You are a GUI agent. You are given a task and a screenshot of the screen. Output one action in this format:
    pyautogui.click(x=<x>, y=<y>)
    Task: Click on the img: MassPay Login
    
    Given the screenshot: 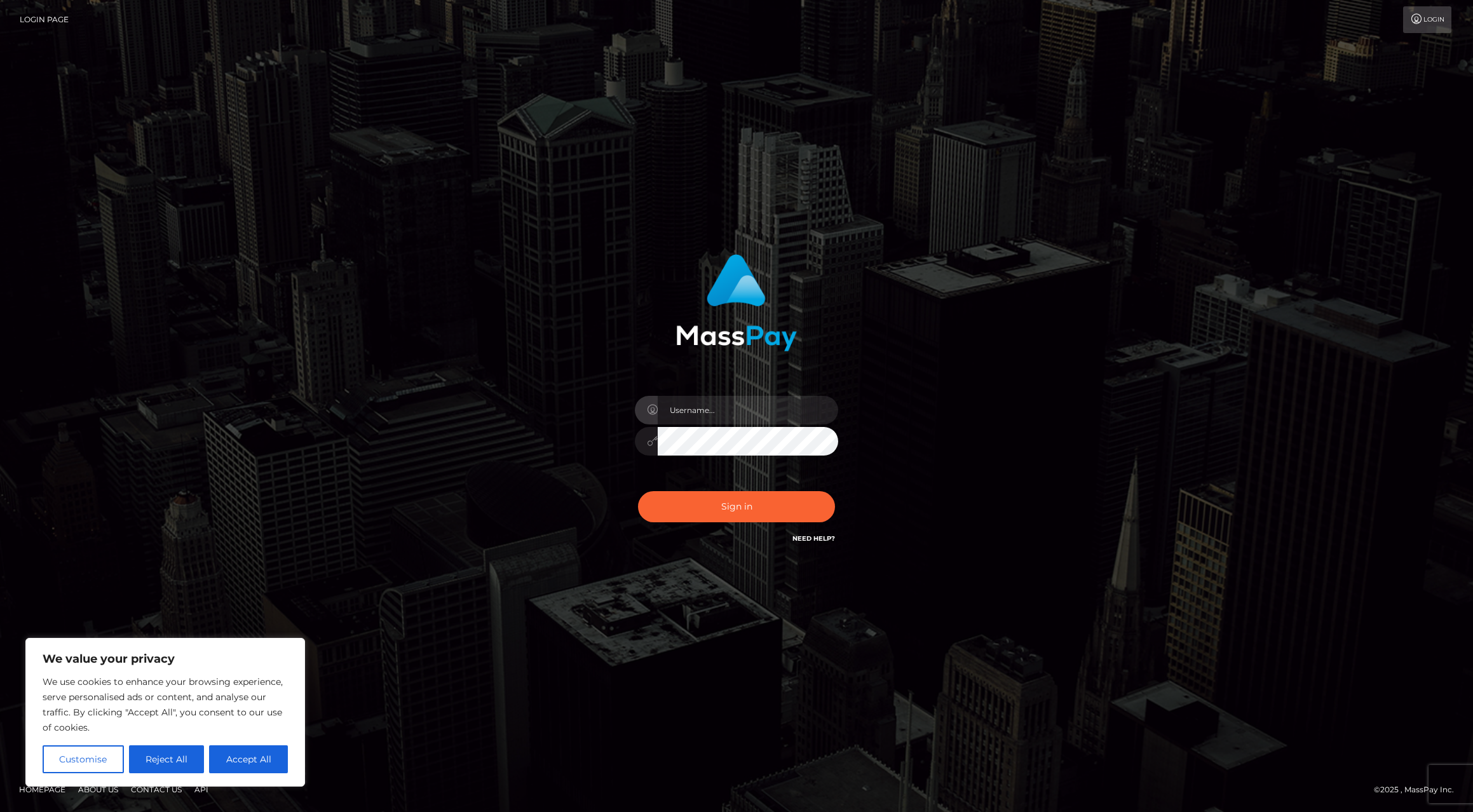 What is the action you would take?
    pyautogui.click(x=737, y=302)
    